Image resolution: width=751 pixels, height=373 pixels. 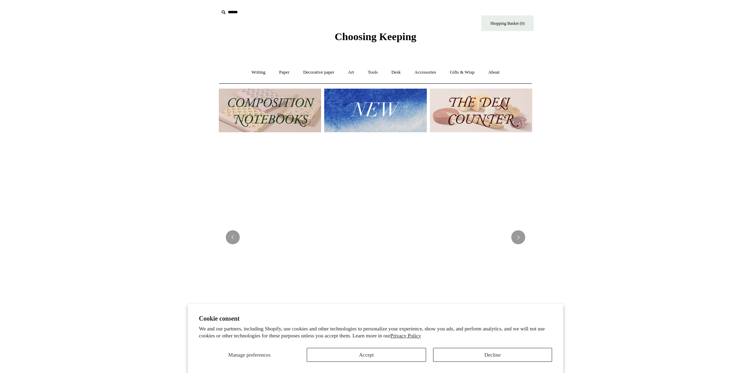 What do you see at coordinates (270, 110) in the screenshot?
I see `img: 202302 Composition ledgers.jpg__PID:69722ee6-fa44-49dd-a067-31375e5d54ec` at bounding box center [270, 110].